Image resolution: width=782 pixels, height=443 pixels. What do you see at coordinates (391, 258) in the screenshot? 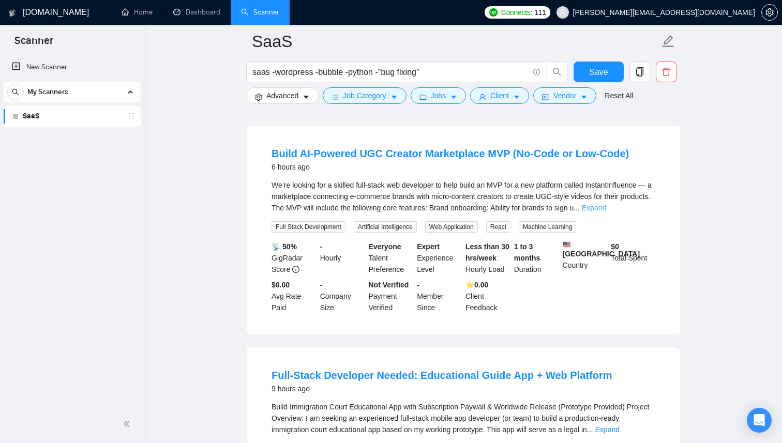
I see `div: Talent Preference` at bounding box center [391, 258].